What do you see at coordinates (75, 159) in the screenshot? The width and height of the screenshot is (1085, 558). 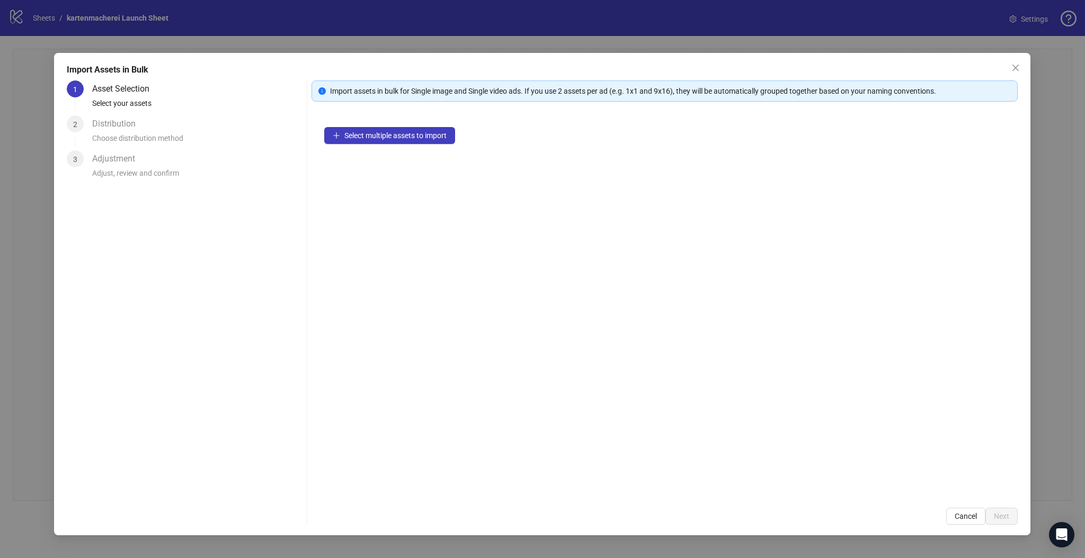 I see `span: 3` at bounding box center [75, 159].